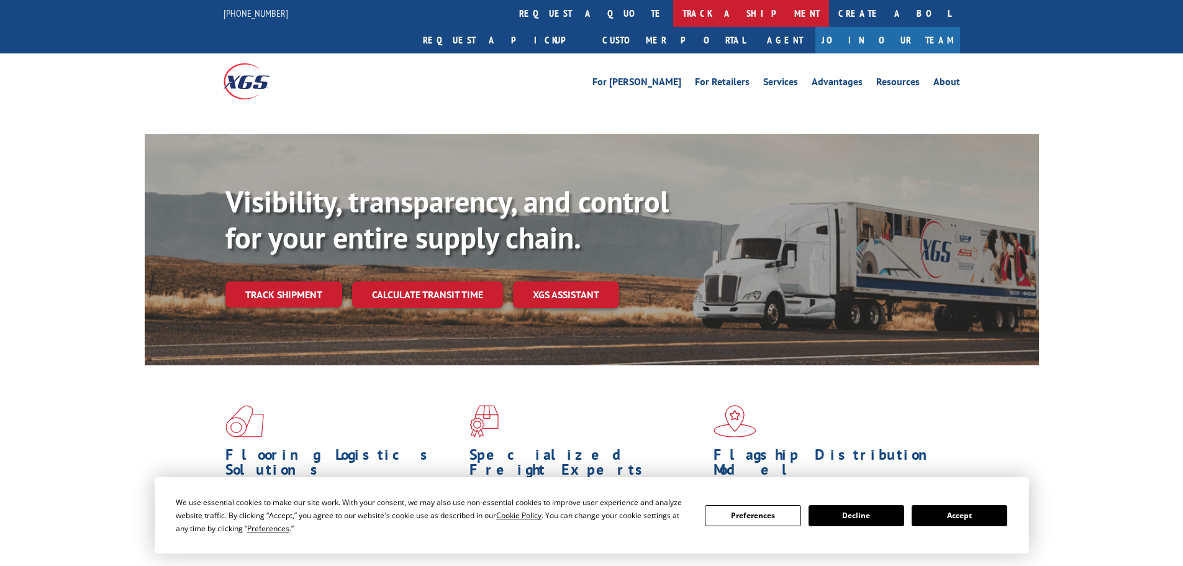  What do you see at coordinates (946, 84) in the screenshot?
I see `a: About` at bounding box center [946, 84].